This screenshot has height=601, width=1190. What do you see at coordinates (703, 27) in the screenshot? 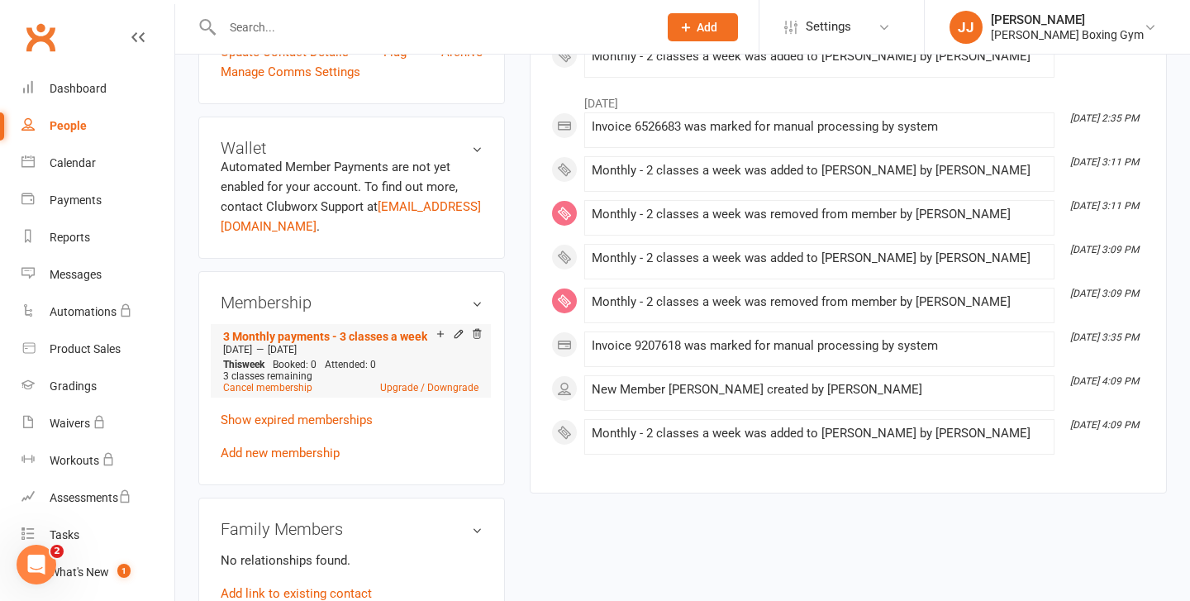
I see `button: Add` at bounding box center [703, 27].